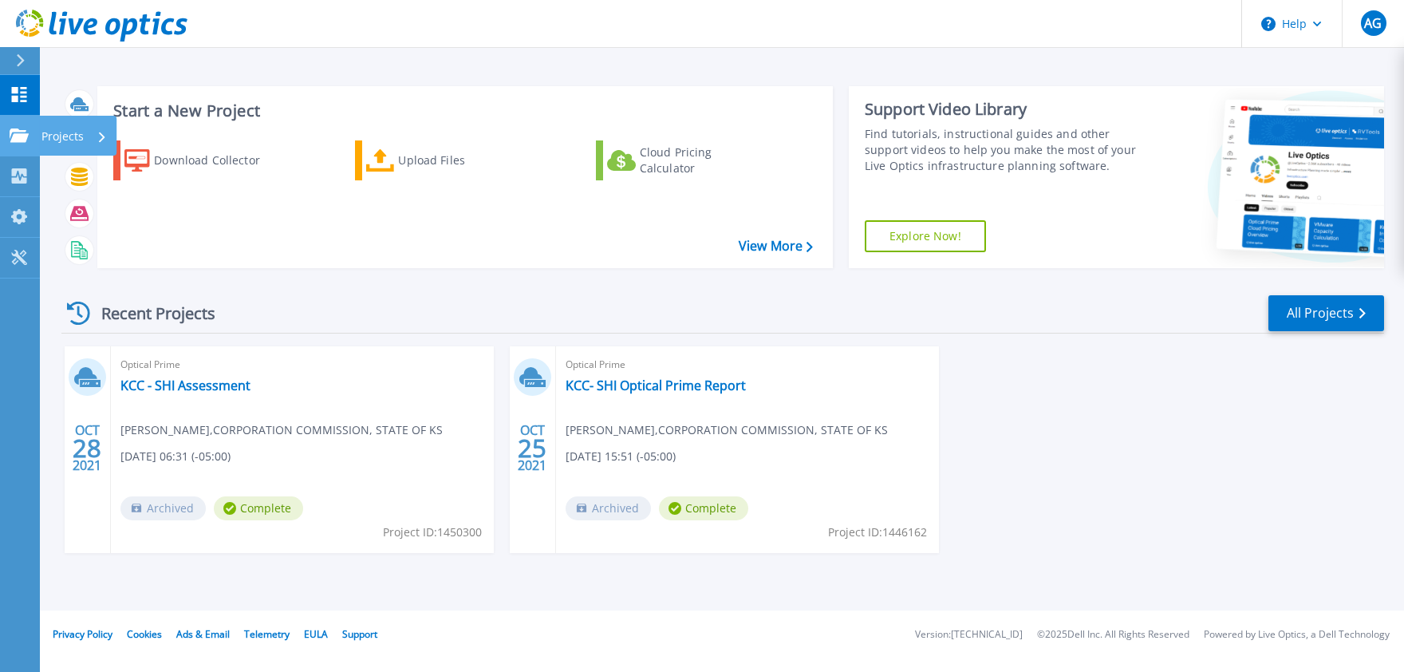  What do you see at coordinates (149, 313) in the screenshot?
I see `div: Recent Projects` at bounding box center [149, 313].